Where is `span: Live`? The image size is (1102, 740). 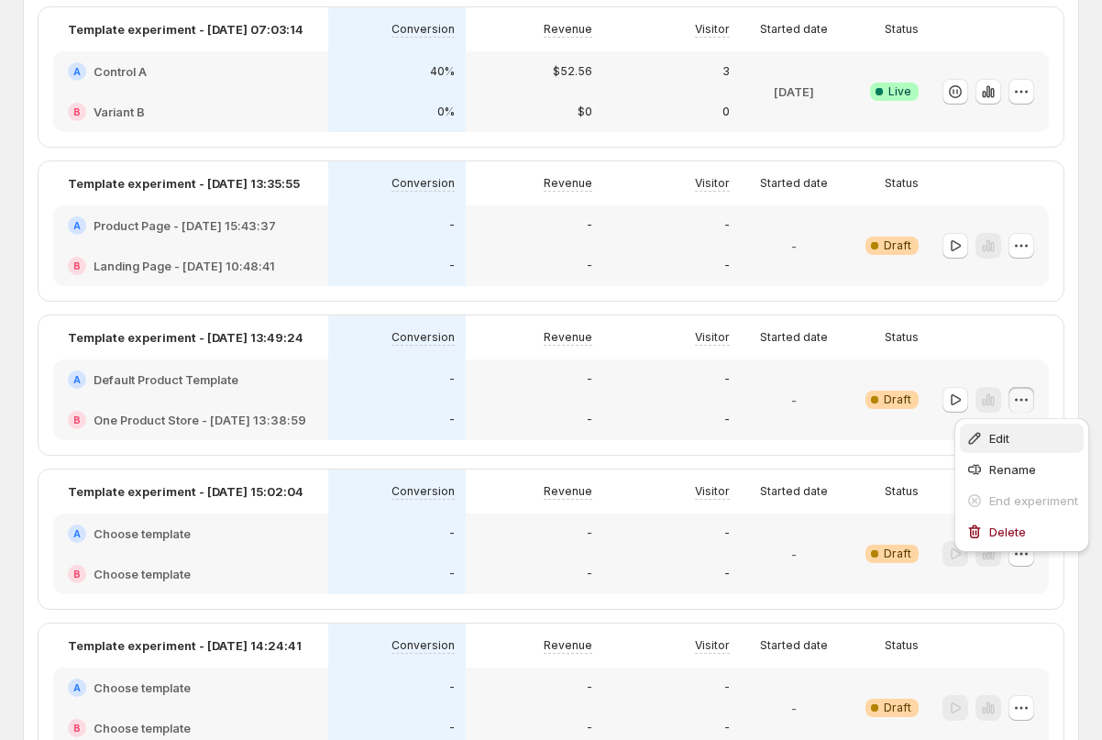 span: Live is located at coordinates (899, 92).